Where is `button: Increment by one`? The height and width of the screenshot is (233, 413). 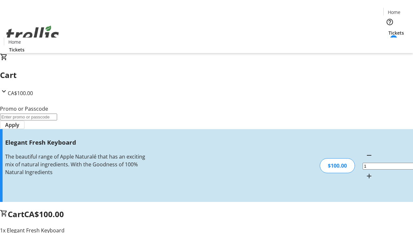
button: Increment by one is located at coordinates (369, 176).